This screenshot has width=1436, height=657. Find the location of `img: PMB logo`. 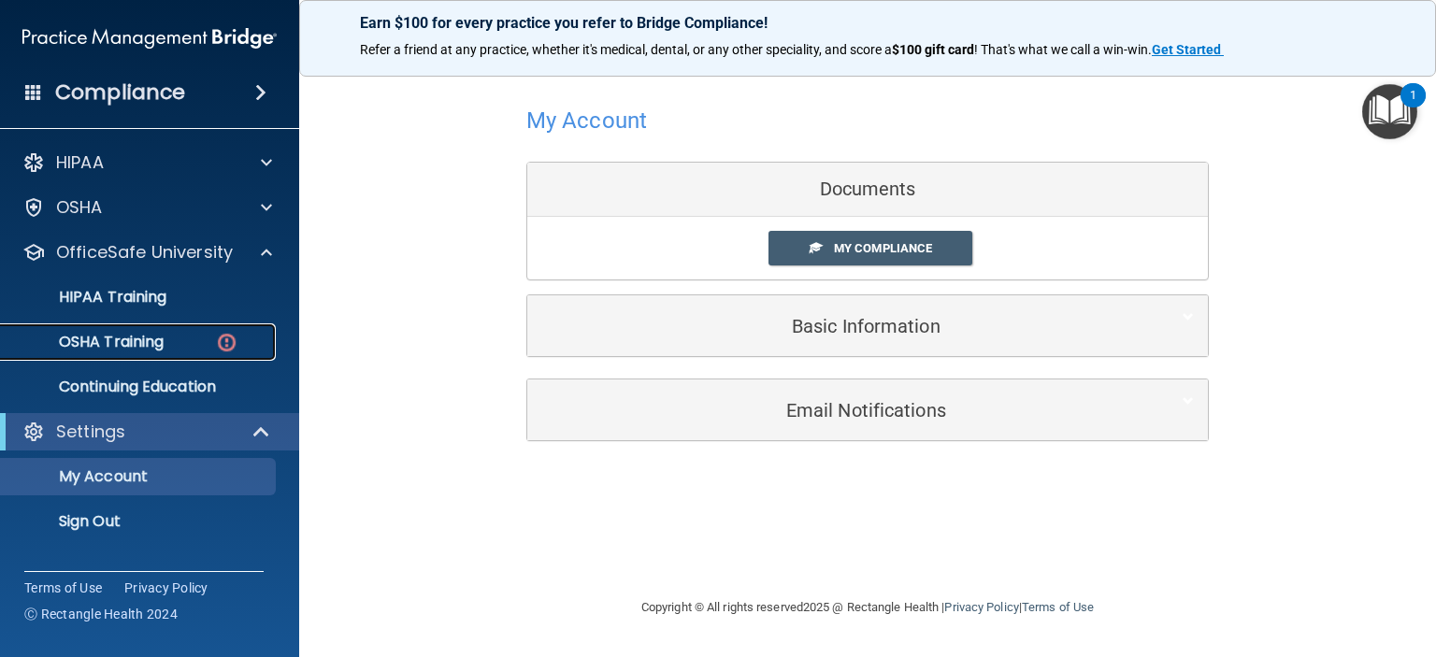

img: PMB logo is located at coordinates (150, 38).